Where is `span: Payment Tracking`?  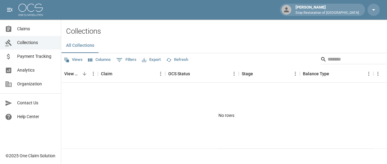
span: Payment Tracking is located at coordinates (36, 56).